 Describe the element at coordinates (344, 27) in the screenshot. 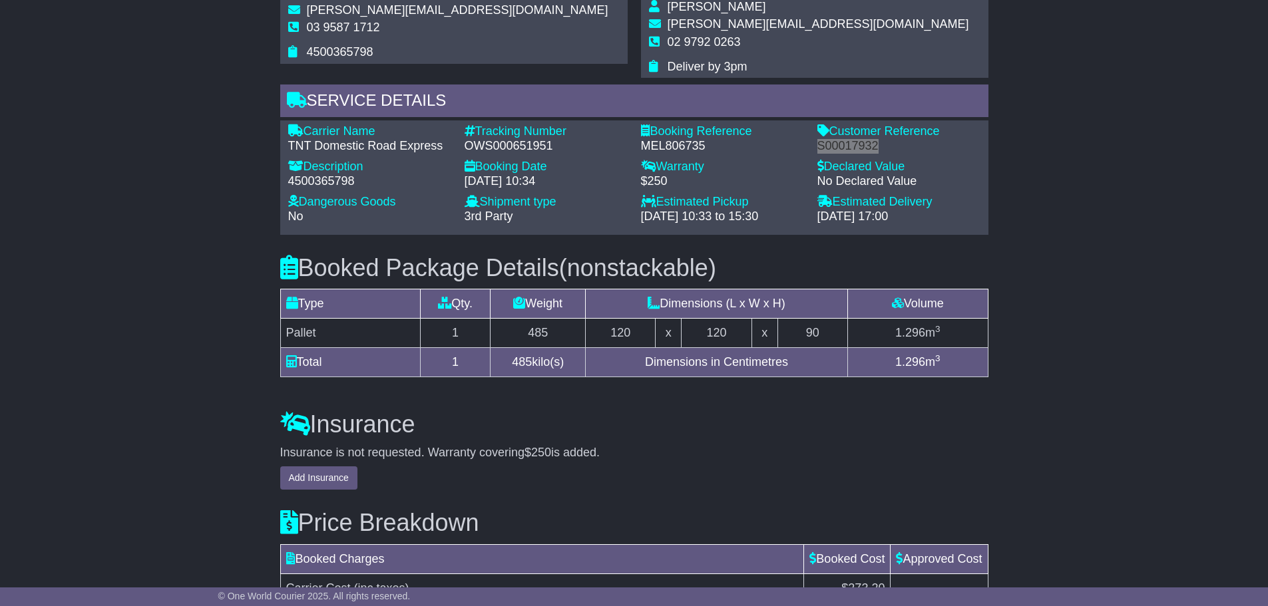

I see `span: 03 9587 1712` at that location.